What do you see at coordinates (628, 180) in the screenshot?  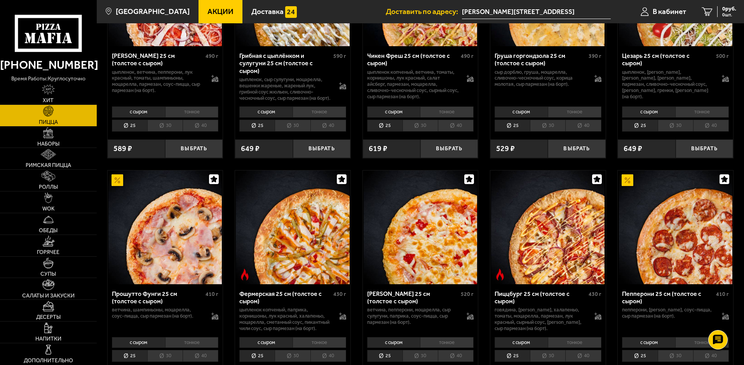 I see `img: Акционный` at bounding box center [628, 180].